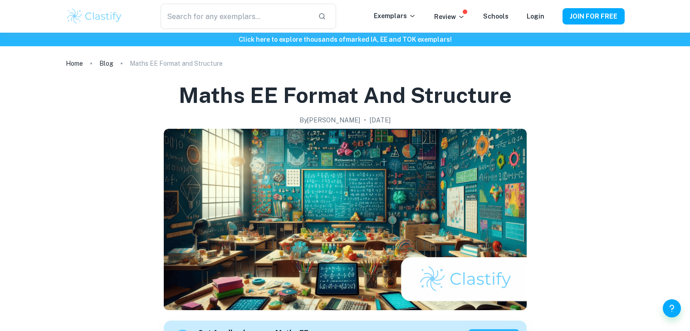 The image size is (690, 331). Describe the element at coordinates (345, 220) in the screenshot. I see `img: Maths EE Format and Structure cover image` at that location.